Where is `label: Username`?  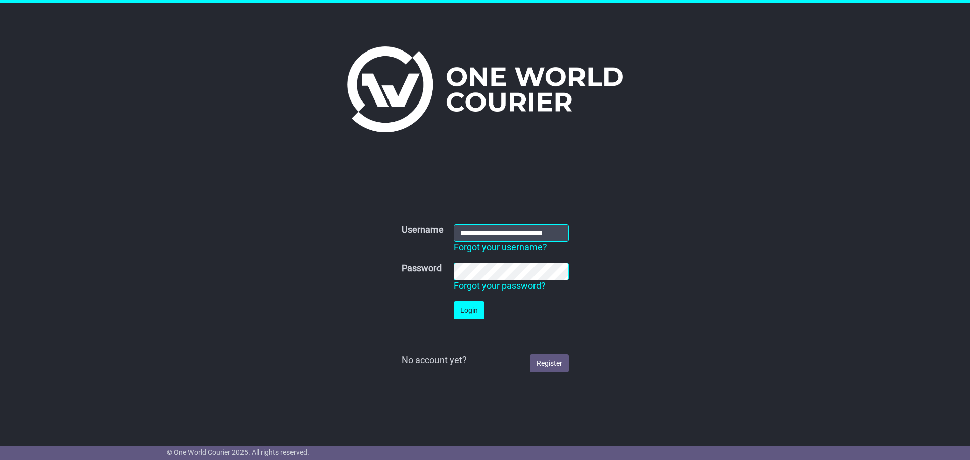
label: Username is located at coordinates (422, 230).